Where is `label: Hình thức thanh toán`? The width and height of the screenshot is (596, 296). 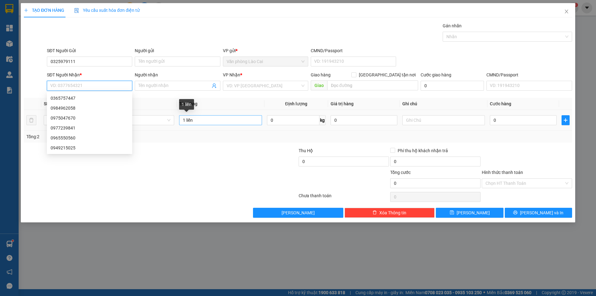
label: Hình thức thanh toán is located at coordinates (503, 172).